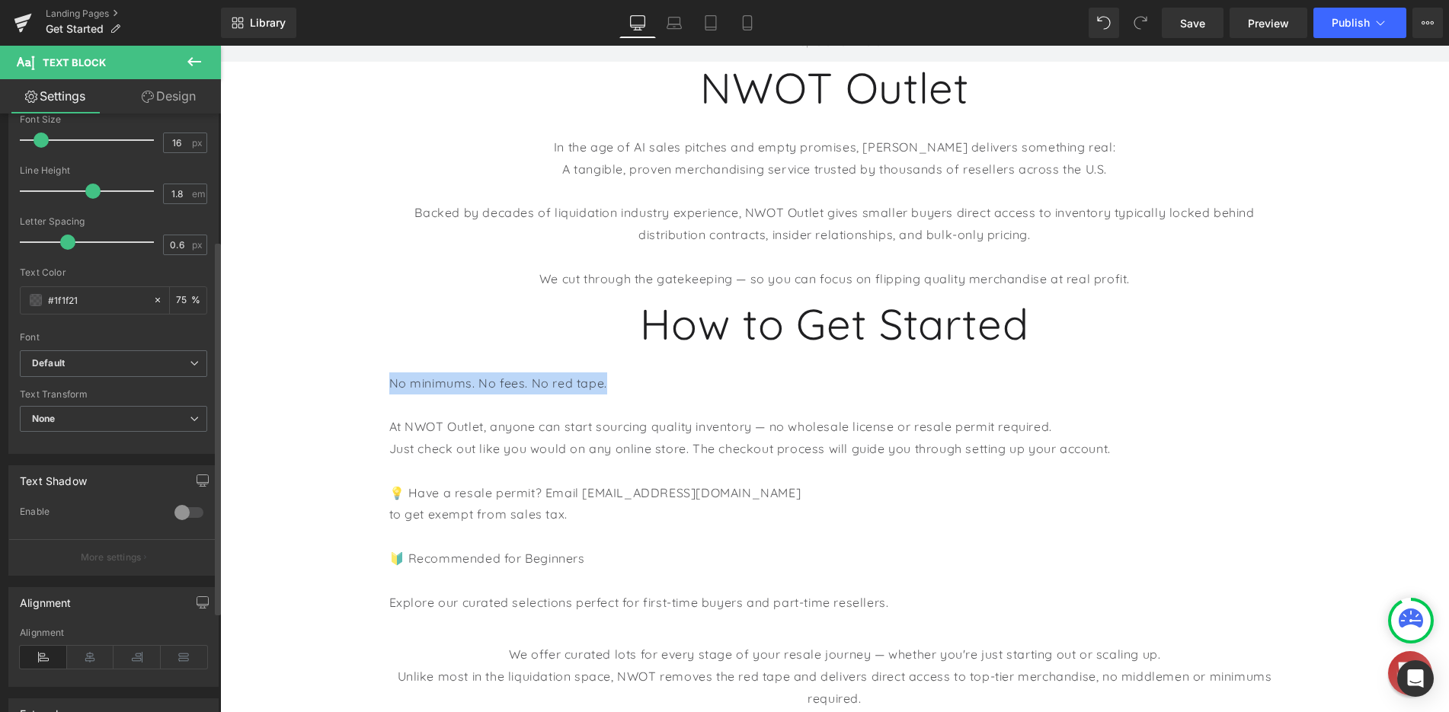  Describe the element at coordinates (53, 477) in the screenshot. I see `div: Text Shadow` at that location.